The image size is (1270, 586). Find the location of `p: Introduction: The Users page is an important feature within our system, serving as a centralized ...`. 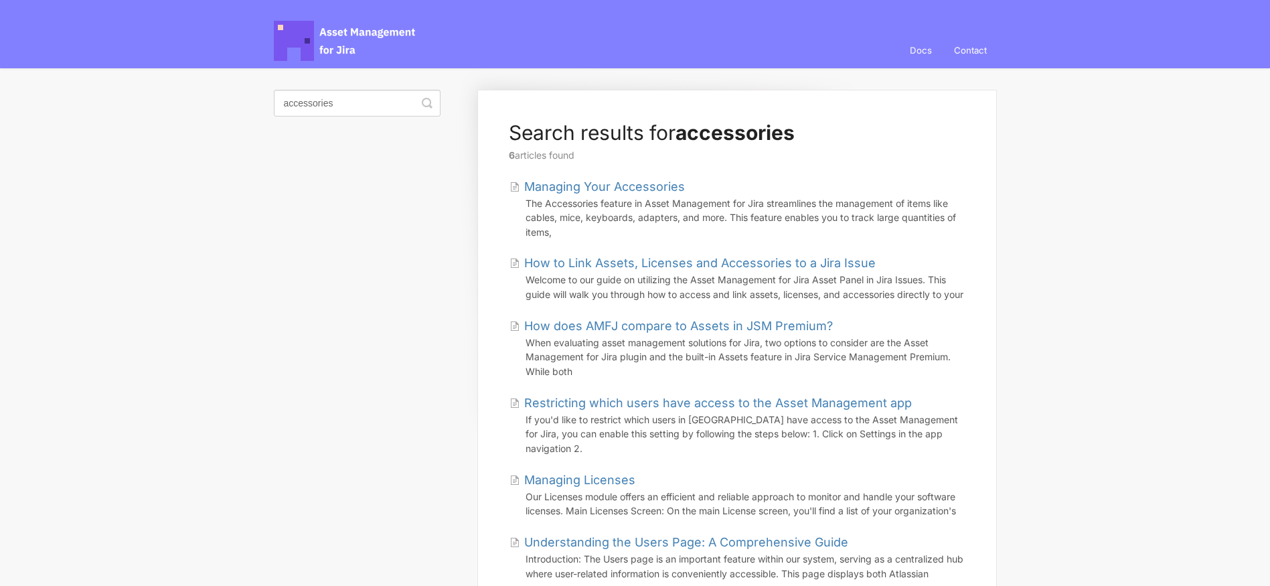

p: Introduction: The Users page is an important feature within our system, serving as a centralized ... is located at coordinates (745, 566).